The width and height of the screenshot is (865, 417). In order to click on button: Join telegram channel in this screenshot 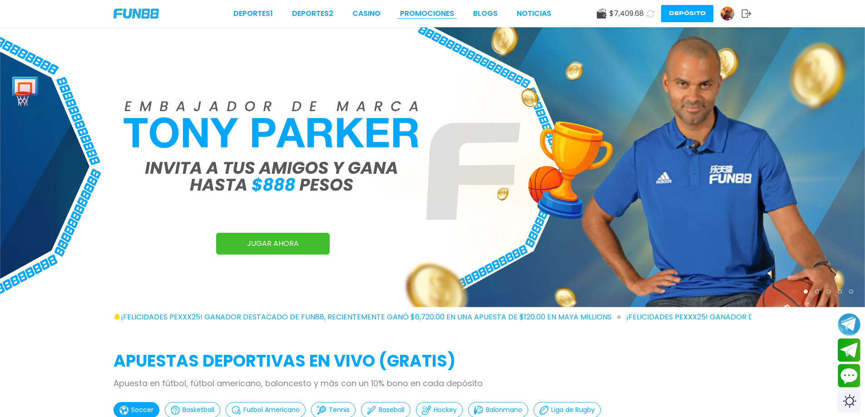, I will do `click(849, 325)`.